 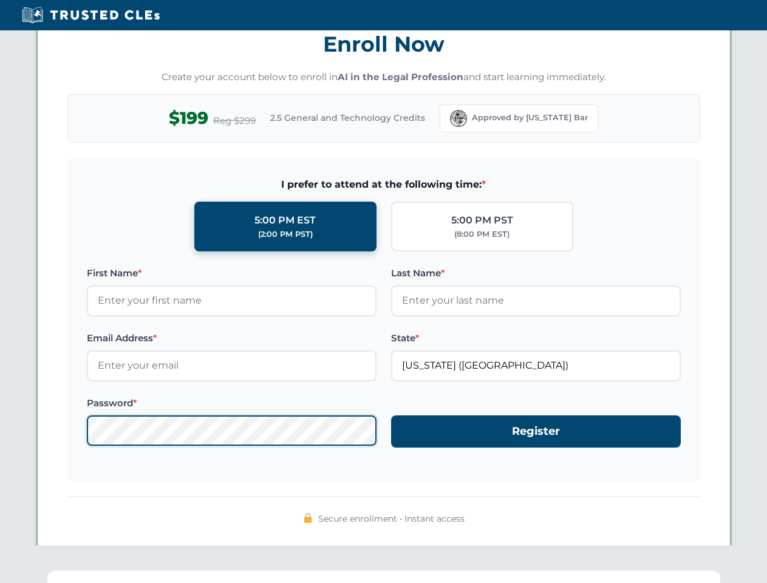 What do you see at coordinates (391, 518) in the screenshot?
I see `span: Secure enrollment • Instant access` at bounding box center [391, 518].